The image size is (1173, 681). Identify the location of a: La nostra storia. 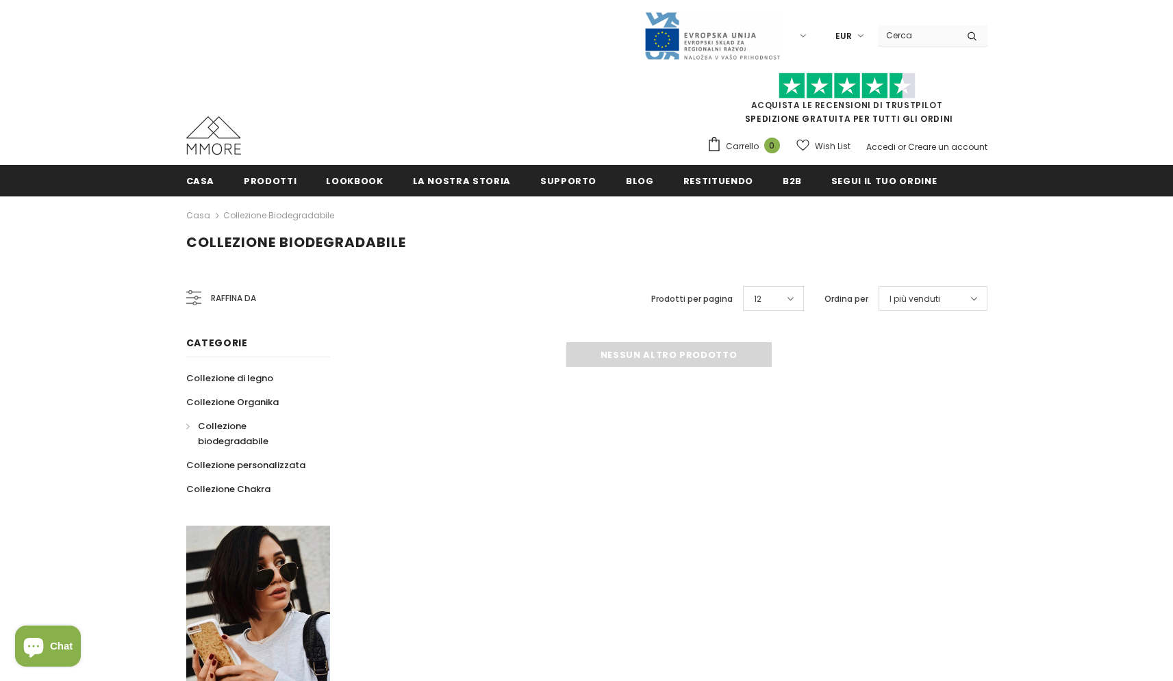
(461, 180).